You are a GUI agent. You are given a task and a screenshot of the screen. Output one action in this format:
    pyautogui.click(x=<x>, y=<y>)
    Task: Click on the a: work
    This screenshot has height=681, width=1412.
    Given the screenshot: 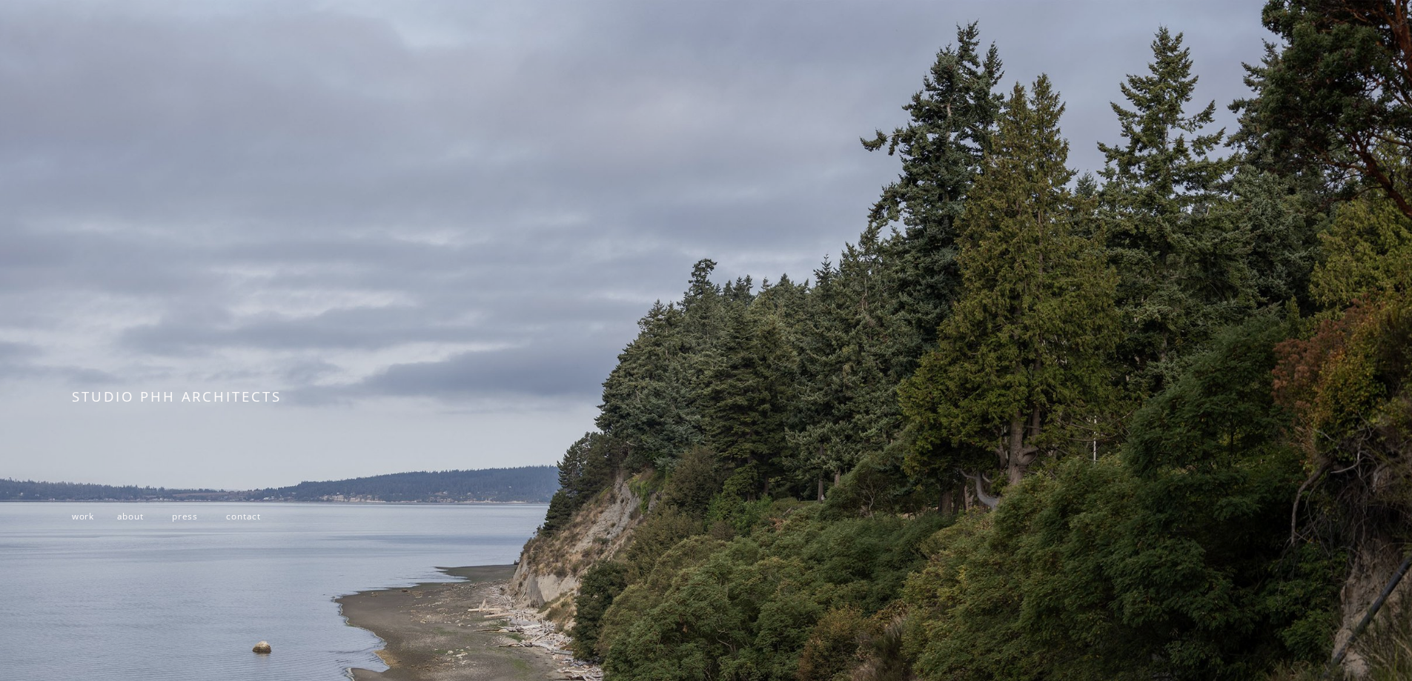 What is the action you would take?
    pyautogui.click(x=83, y=516)
    